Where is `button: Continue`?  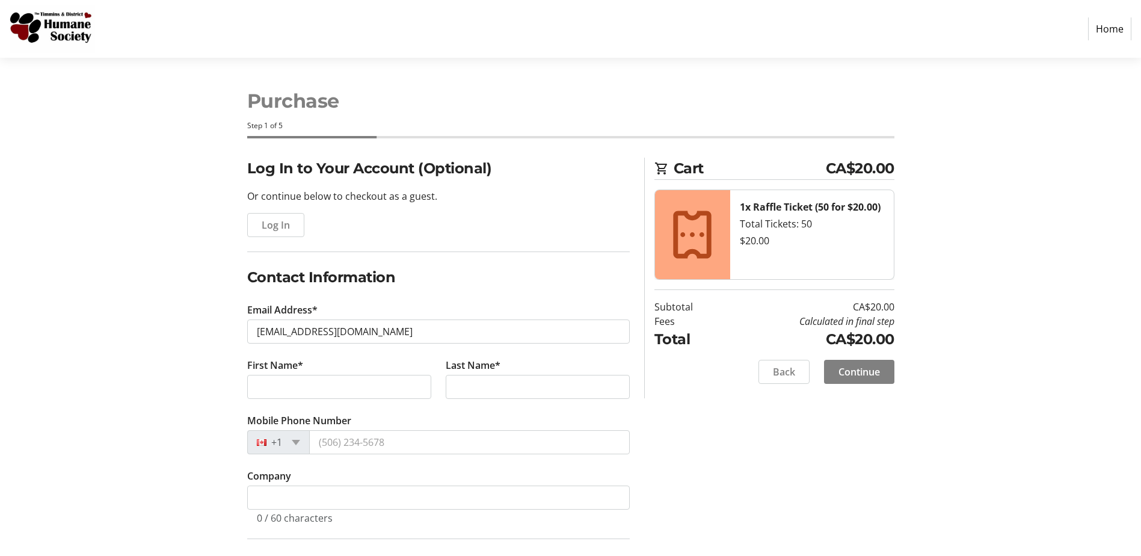 button: Continue is located at coordinates (859, 372).